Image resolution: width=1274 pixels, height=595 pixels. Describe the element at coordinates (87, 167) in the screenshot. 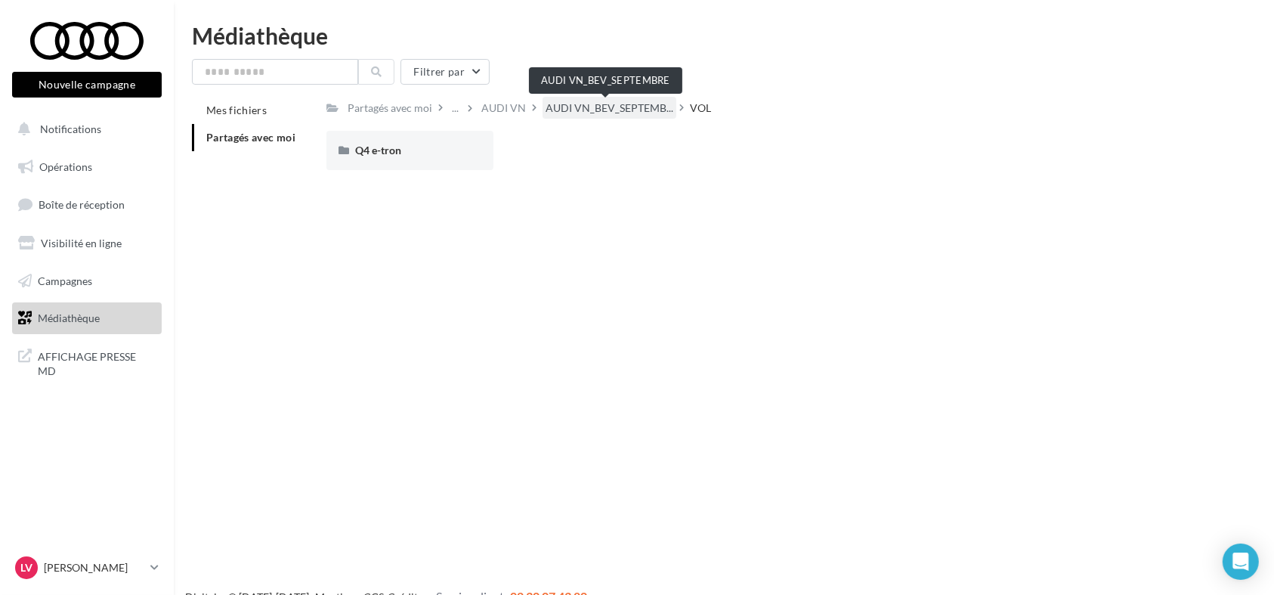

I see `a: Opérations` at that location.